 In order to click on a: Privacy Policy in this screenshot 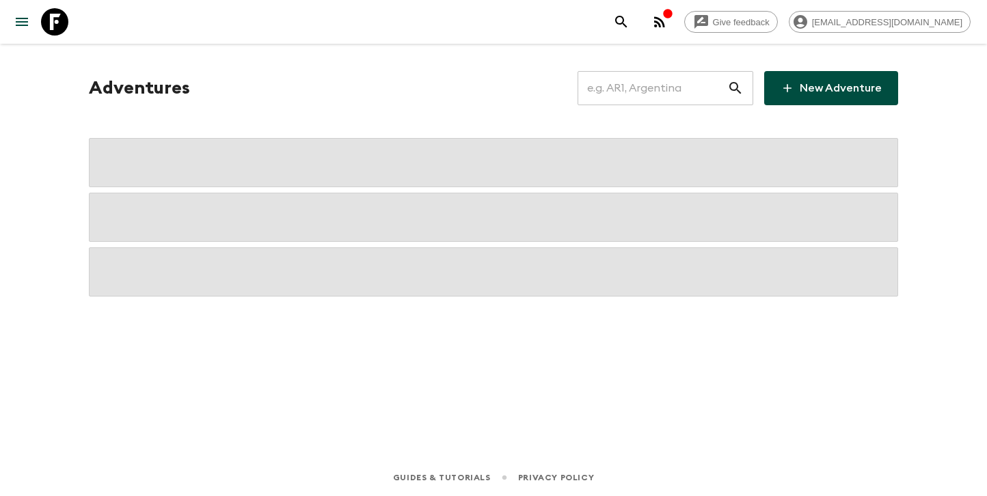, I will do `click(556, 478)`.